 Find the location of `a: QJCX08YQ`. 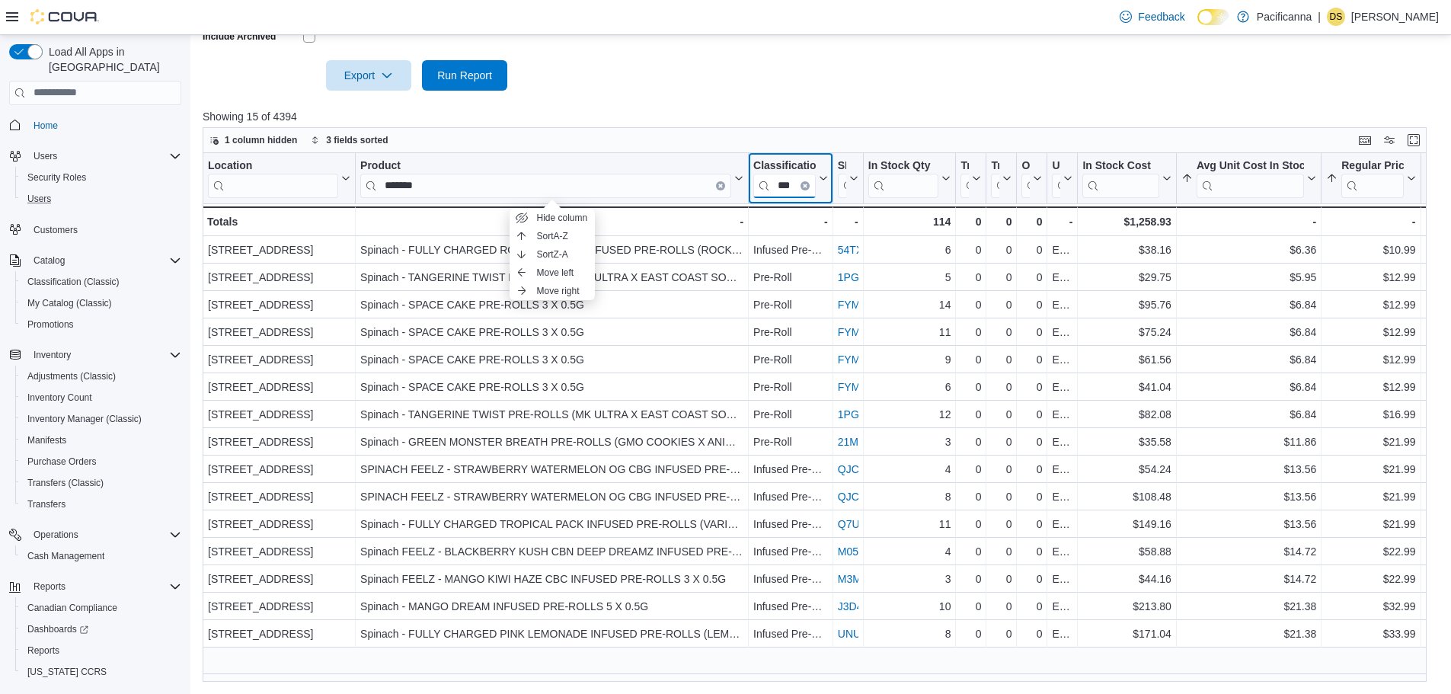

a: QJCX08YQ is located at coordinates (866, 469).